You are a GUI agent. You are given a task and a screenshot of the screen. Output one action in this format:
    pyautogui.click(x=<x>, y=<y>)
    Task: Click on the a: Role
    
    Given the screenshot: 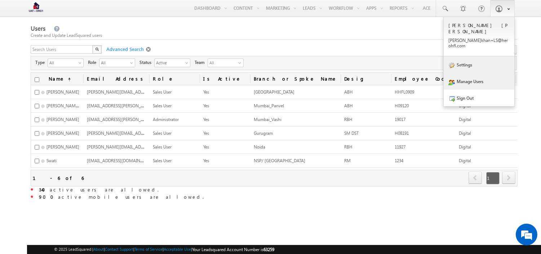 What is the action you would take?
    pyautogui.click(x=175, y=79)
    